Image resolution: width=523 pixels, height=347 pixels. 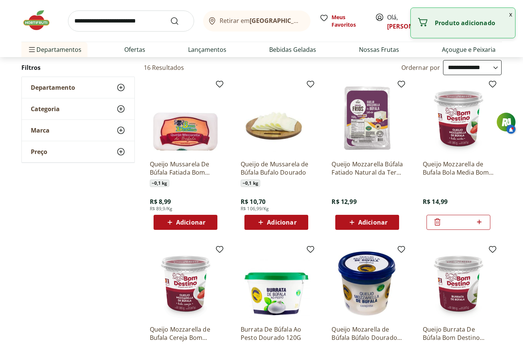 What do you see at coordinates (253, 201) in the screenshot?
I see `span: R$ 10,70` at bounding box center [253, 201].